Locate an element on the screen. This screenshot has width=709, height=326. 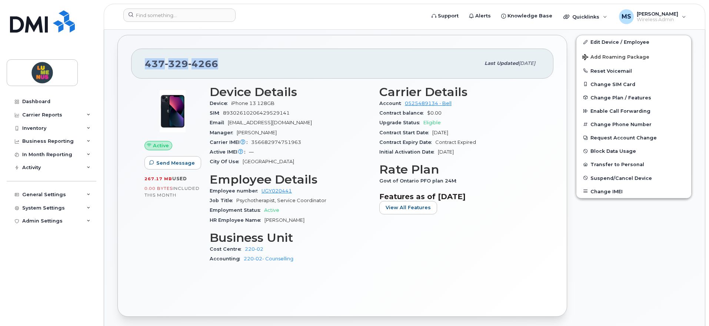
span: Active IMEI is located at coordinates (229, 152).